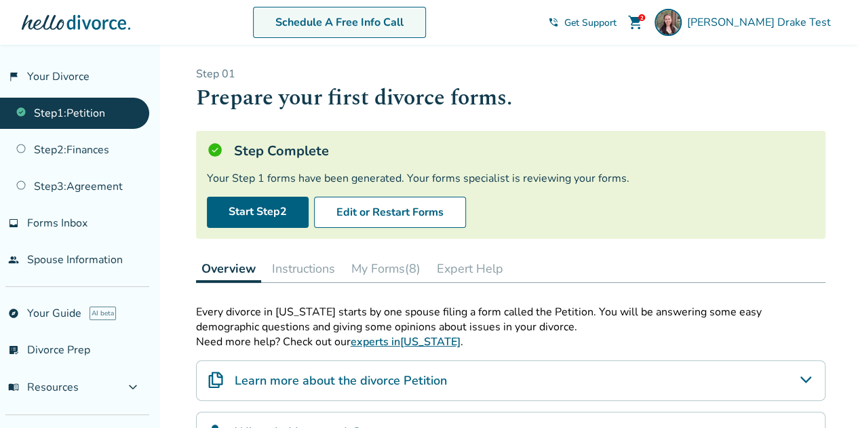 Image resolution: width=858 pixels, height=428 pixels. What do you see at coordinates (228, 268) in the screenshot?
I see `button: Overview` at bounding box center [228, 268].